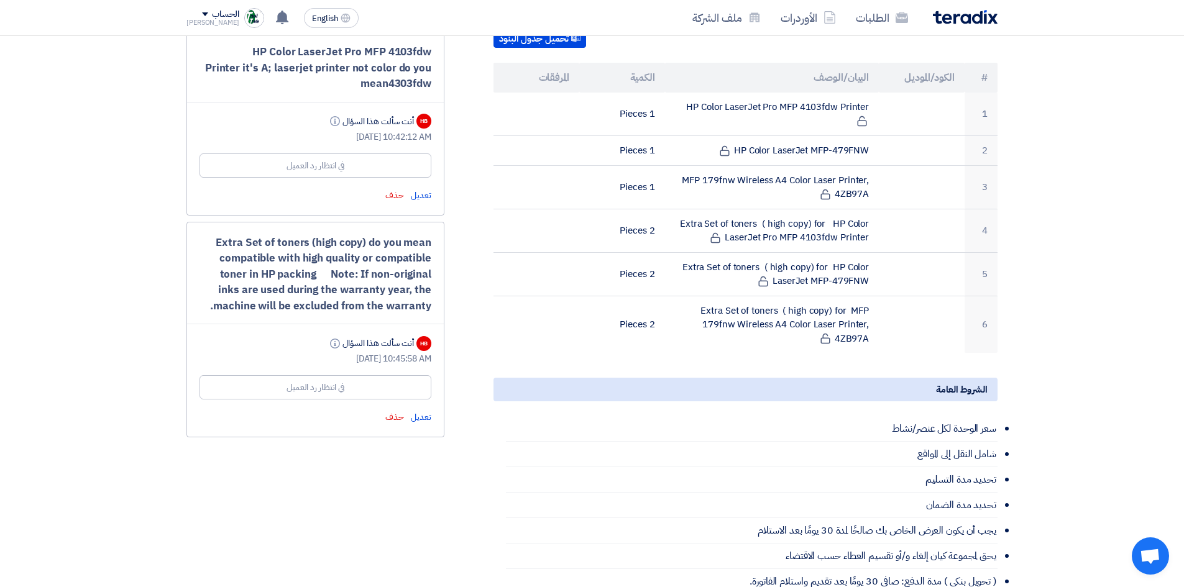  I want to click on li: يحق لمجموعة كيان إلغاء و/أو تقسيم العطاء حسب الاقتضاء, so click(751, 556).